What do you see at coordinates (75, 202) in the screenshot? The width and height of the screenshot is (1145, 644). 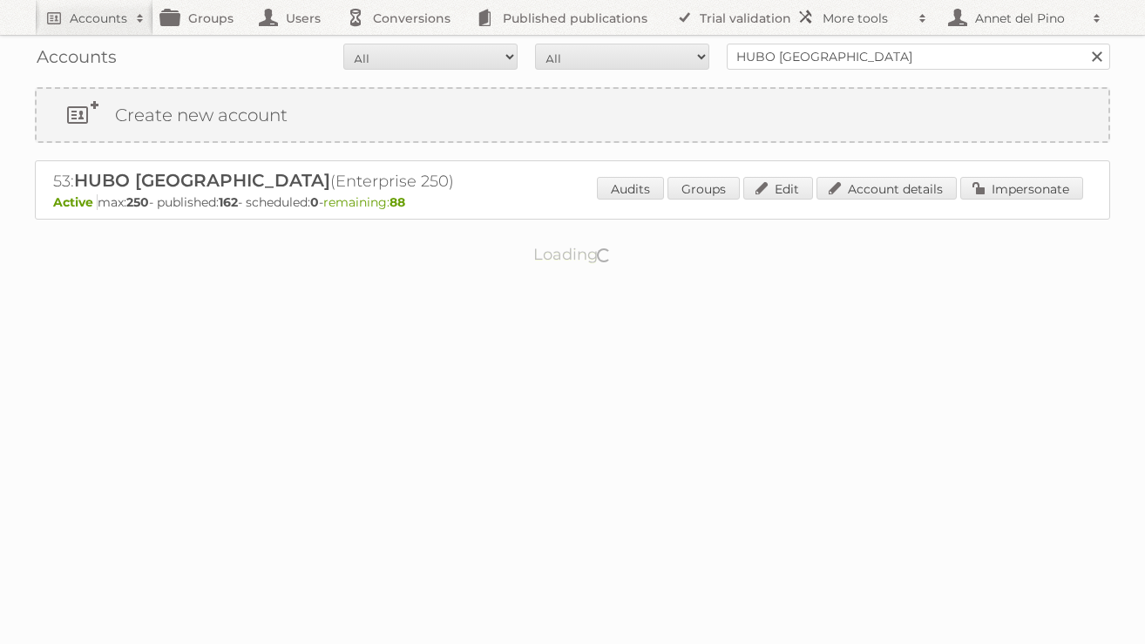 I see `span: Active` at bounding box center [75, 202].